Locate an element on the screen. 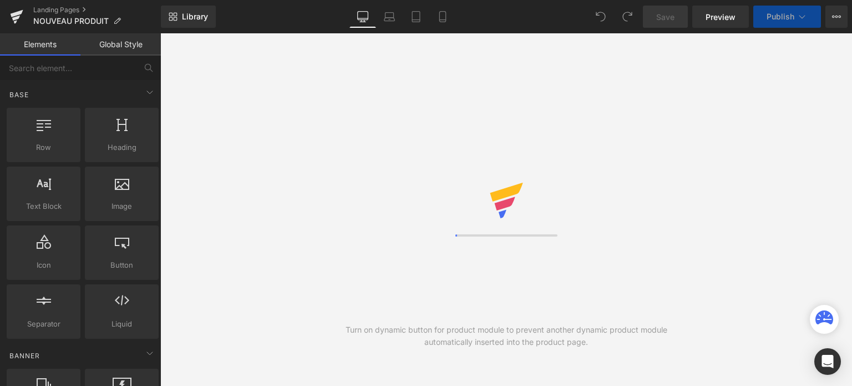  a: Global Style is located at coordinates (120, 44).